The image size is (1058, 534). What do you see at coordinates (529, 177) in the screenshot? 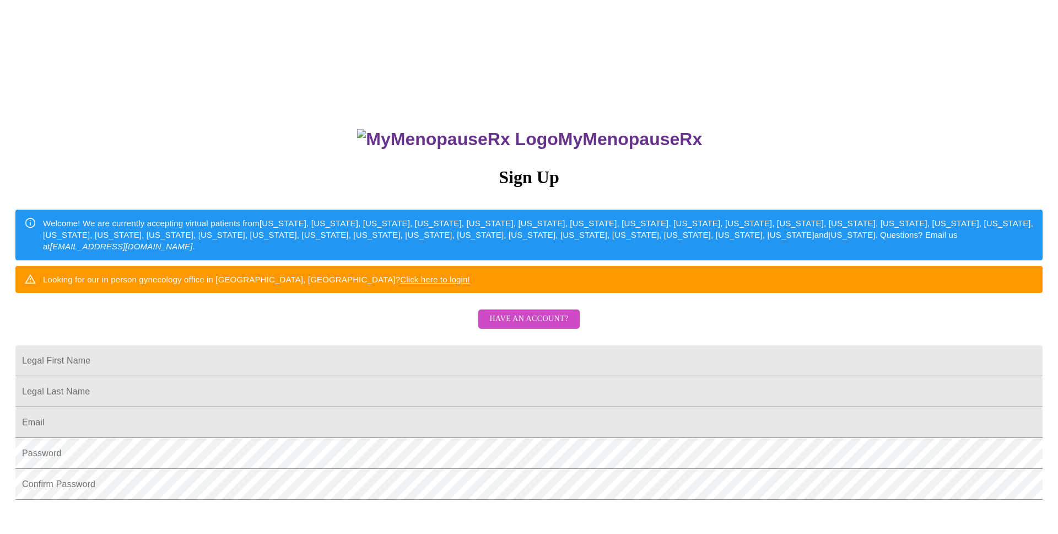
I see `h3: Sign Up` at bounding box center [529, 177].